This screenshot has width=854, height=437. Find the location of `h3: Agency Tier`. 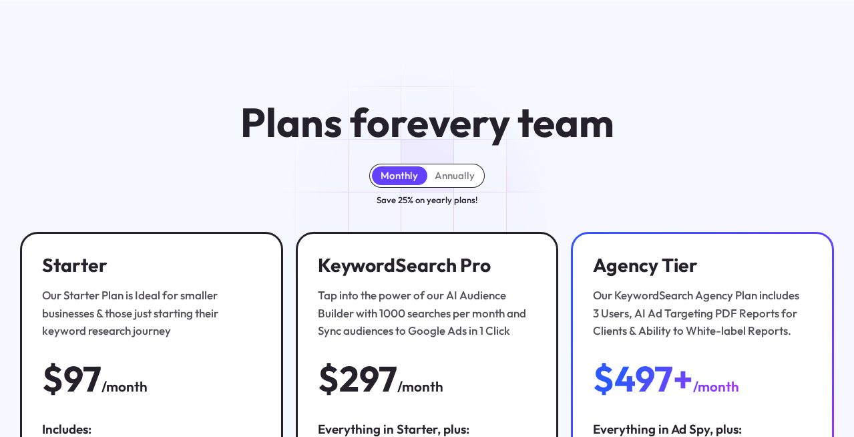

h3: Agency Tier is located at coordinates (698, 265).